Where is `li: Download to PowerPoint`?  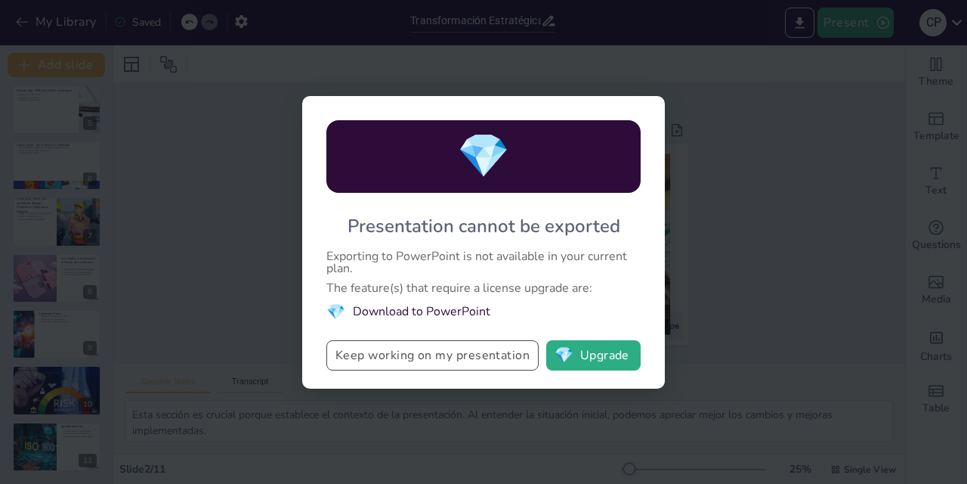
li: Download to PowerPoint is located at coordinates (484, 311).